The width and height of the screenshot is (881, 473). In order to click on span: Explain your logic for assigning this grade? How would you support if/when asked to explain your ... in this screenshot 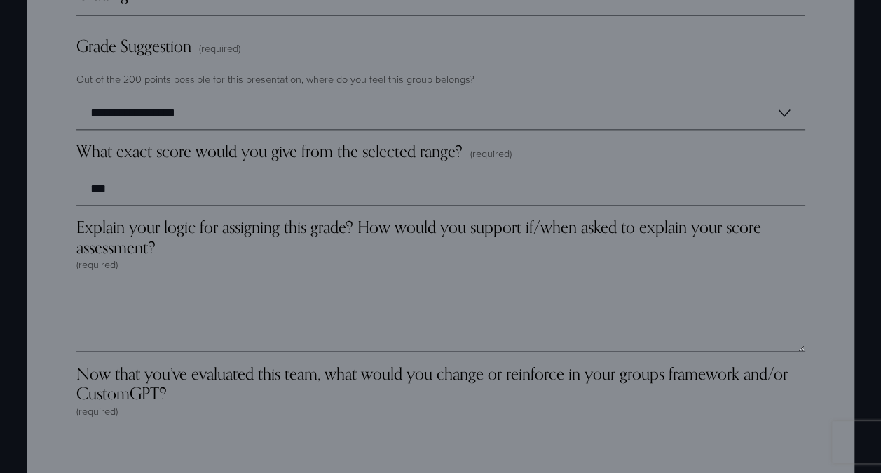, I will do `click(441, 236)`.